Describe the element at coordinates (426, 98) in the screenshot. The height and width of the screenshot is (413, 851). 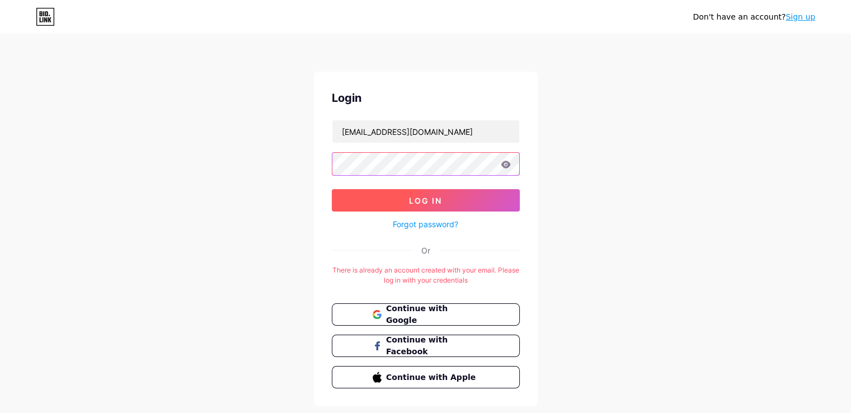
I see `div: Login` at that location.